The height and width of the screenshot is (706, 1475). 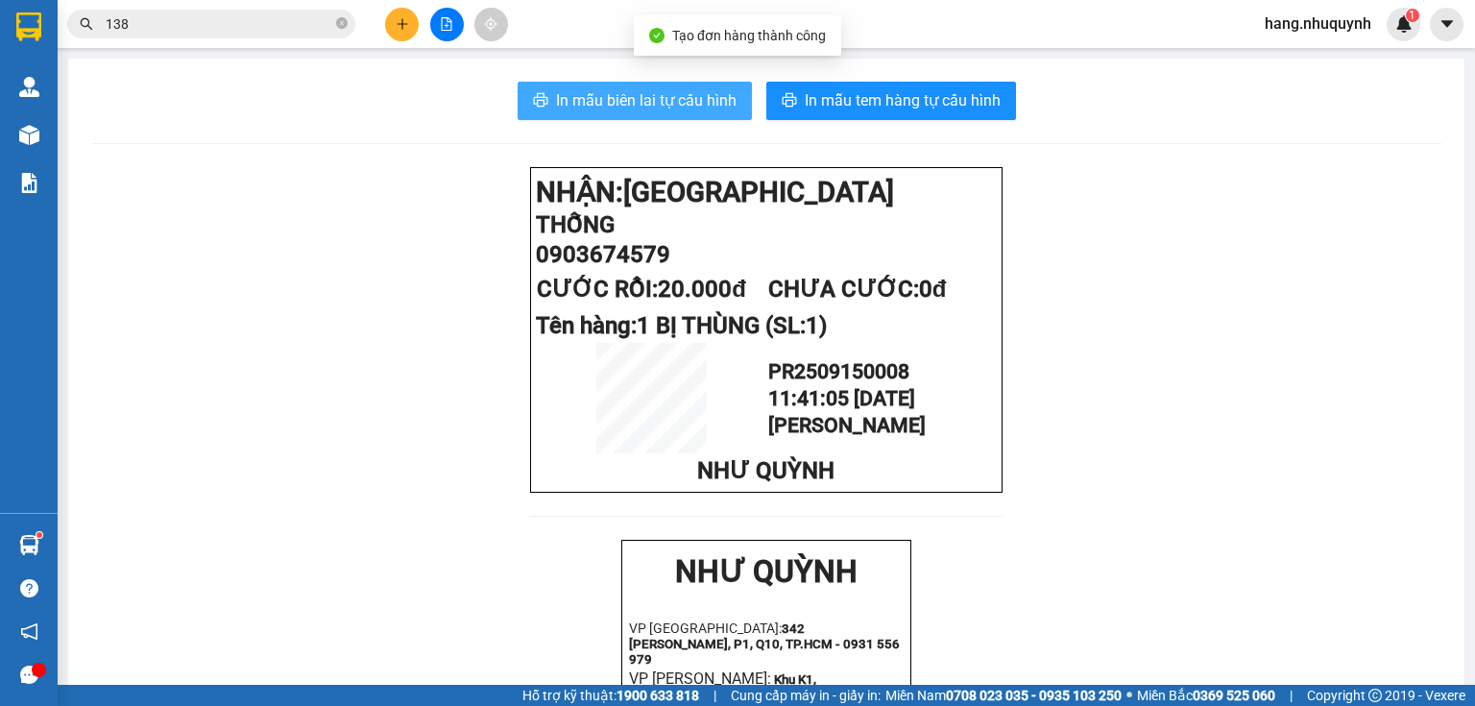 What do you see at coordinates (491, 24) in the screenshot?
I see `span: aim` at bounding box center [491, 24].